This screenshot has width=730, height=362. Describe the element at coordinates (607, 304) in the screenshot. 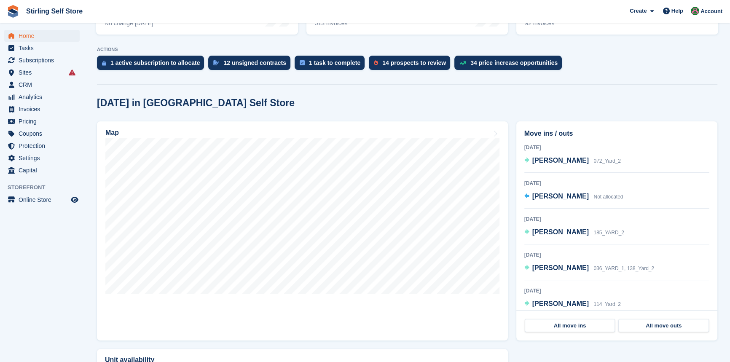

I see `span: 114_Yard_2` at that location.